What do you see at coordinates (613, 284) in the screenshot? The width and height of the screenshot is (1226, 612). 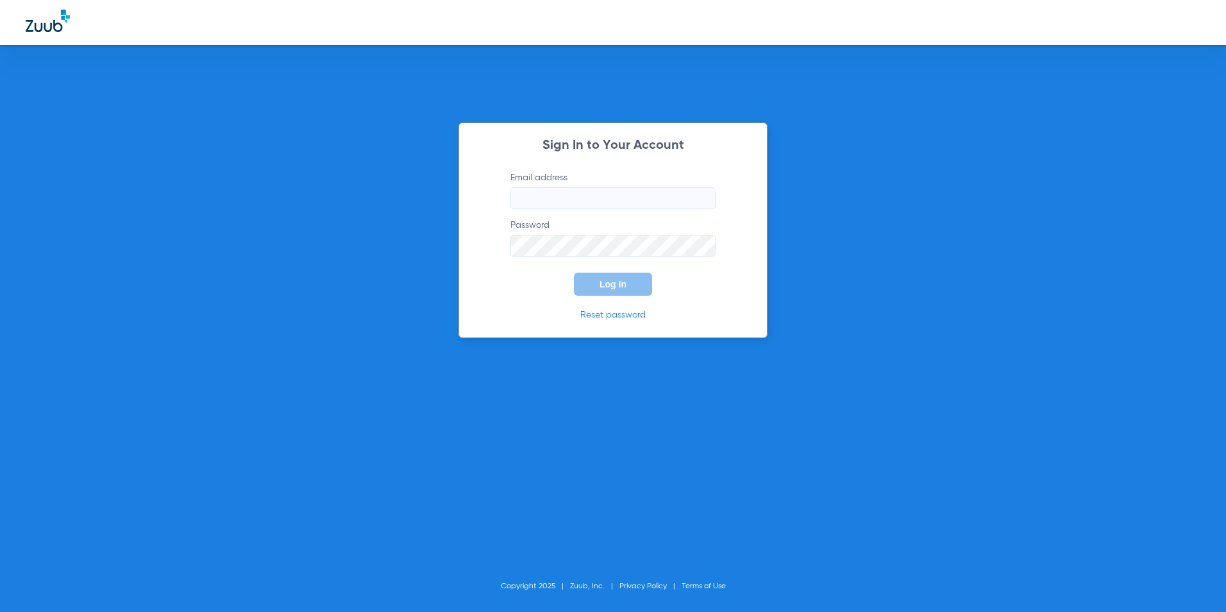 I see `button: Log In` at bounding box center [613, 284].